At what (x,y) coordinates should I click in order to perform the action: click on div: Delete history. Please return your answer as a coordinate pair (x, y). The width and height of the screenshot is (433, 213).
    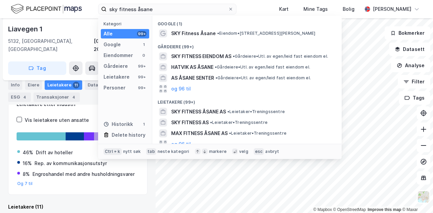
    Looking at the image, I should click on (129, 135).